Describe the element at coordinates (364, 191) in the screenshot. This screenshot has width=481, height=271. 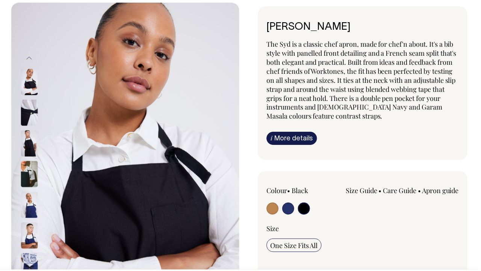
I see `a: Size Guide` at that location.